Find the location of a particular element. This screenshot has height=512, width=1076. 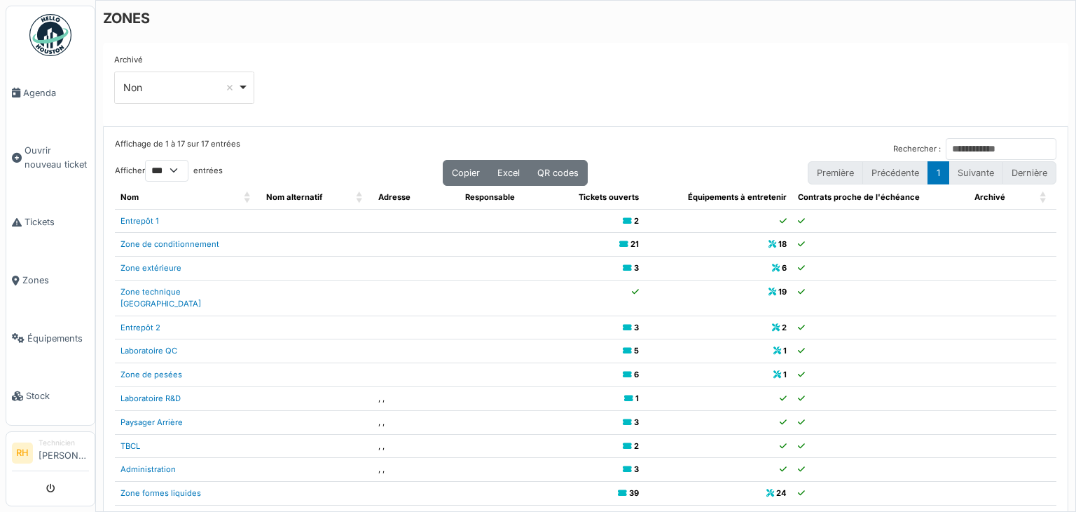

button: Excel is located at coordinates (509, 172).